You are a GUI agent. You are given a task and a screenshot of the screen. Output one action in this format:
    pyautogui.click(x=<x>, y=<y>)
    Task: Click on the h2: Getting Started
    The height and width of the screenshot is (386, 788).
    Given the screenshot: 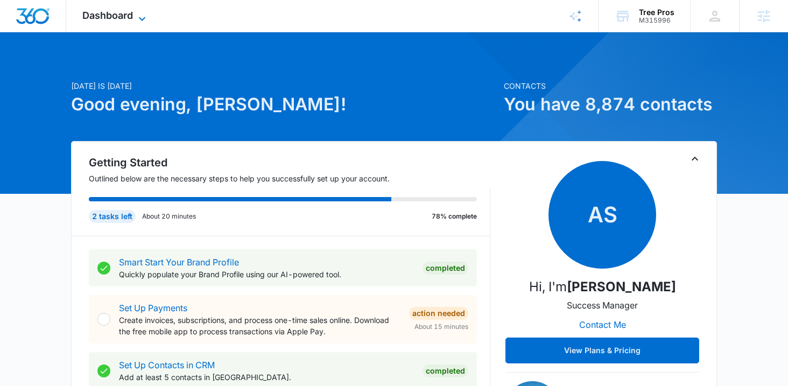 What is the action you would take?
    pyautogui.click(x=290, y=163)
    